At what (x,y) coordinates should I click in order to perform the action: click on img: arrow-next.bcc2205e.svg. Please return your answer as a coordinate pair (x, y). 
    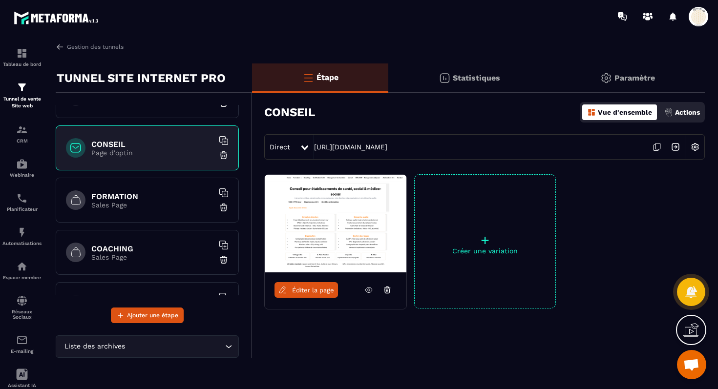
    Looking at the image, I should click on (676, 147).